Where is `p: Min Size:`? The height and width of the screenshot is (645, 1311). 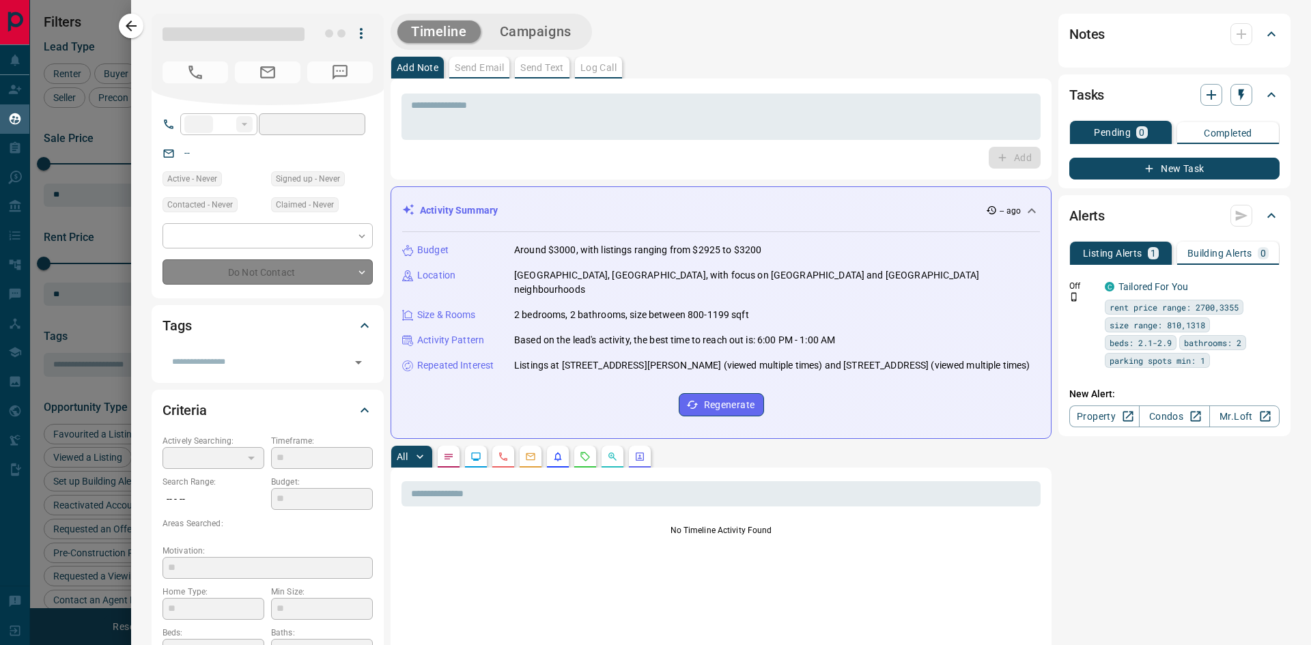 p: Min Size: is located at coordinates (322, 592).